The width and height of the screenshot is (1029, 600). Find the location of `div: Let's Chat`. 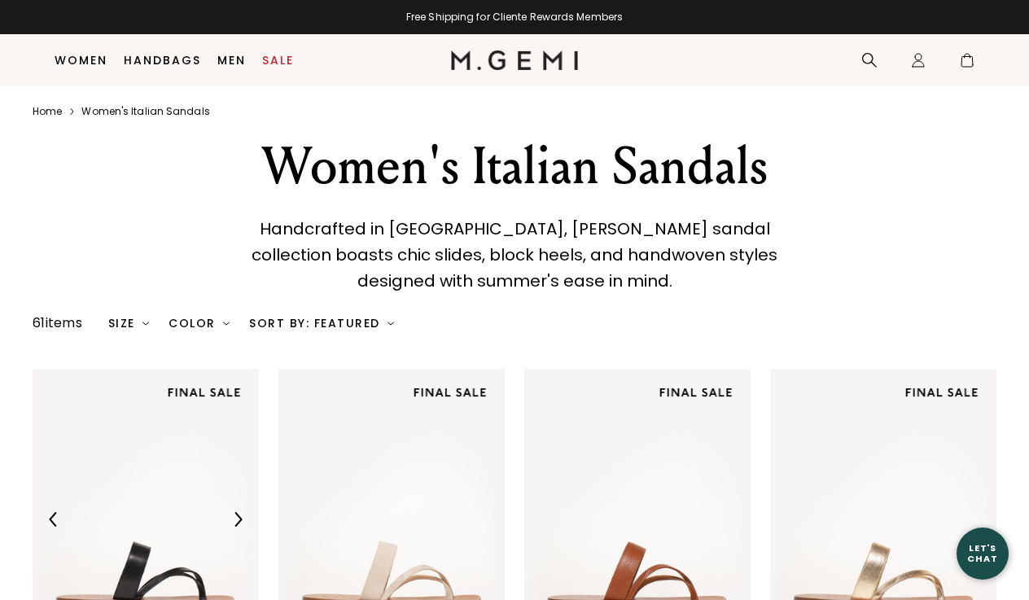

div: Let's Chat is located at coordinates (982, 553).